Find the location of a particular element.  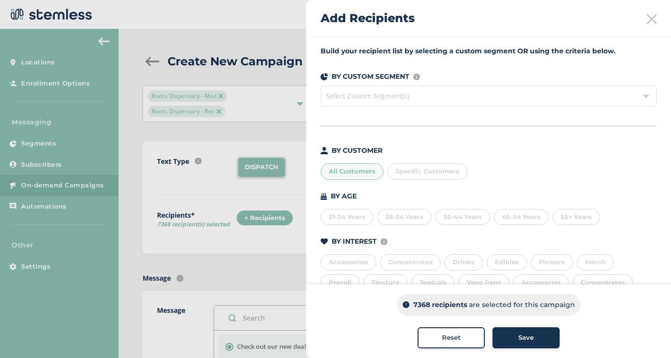

div: 45-54 Years is located at coordinates (522, 217).